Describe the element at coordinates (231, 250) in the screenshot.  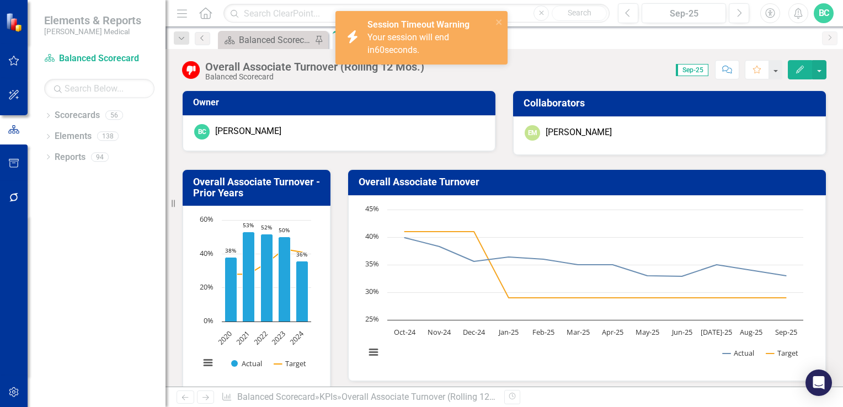
I see `text: 38%` at that location.